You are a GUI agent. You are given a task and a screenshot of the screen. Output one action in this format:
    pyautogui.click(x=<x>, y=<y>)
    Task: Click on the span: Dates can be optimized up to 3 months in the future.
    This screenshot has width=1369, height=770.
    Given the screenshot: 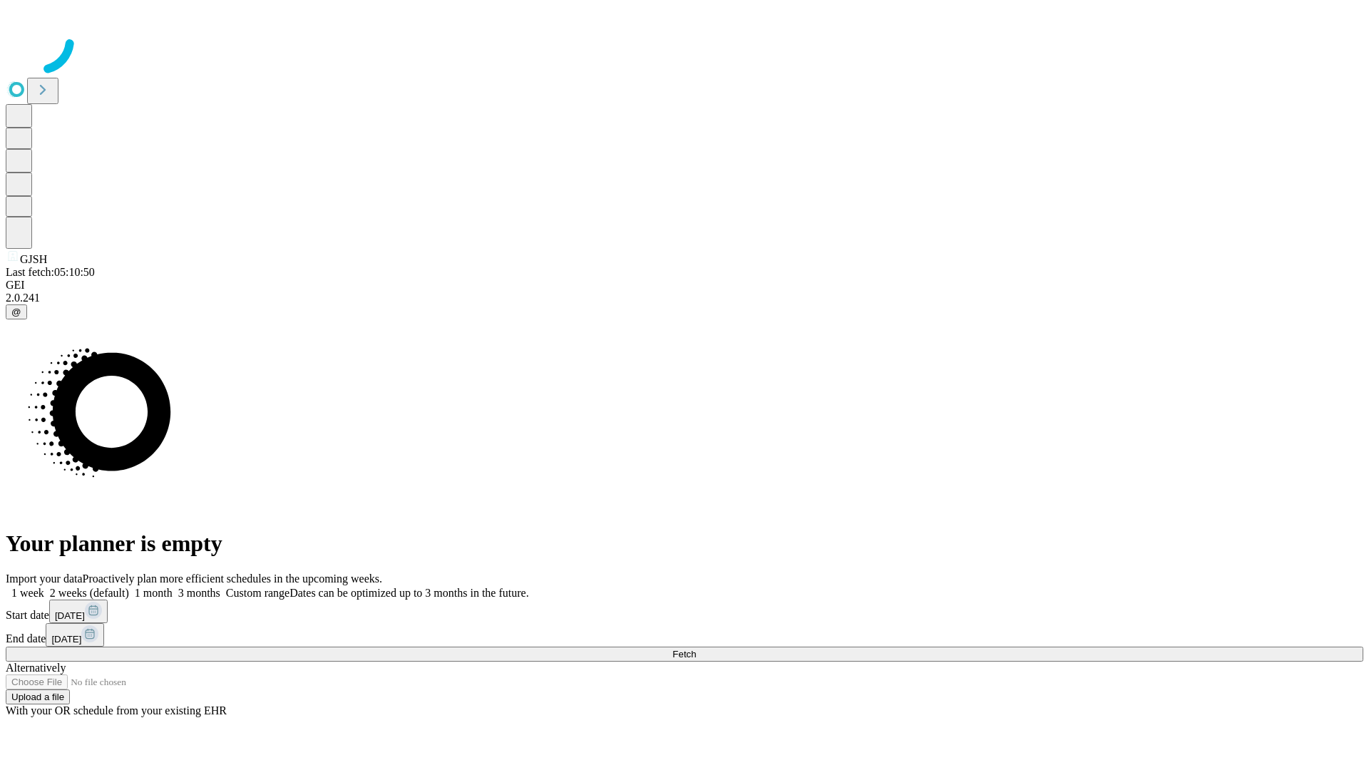 What is the action you would take?
    pyautogui.click(x=408, y=592)
    